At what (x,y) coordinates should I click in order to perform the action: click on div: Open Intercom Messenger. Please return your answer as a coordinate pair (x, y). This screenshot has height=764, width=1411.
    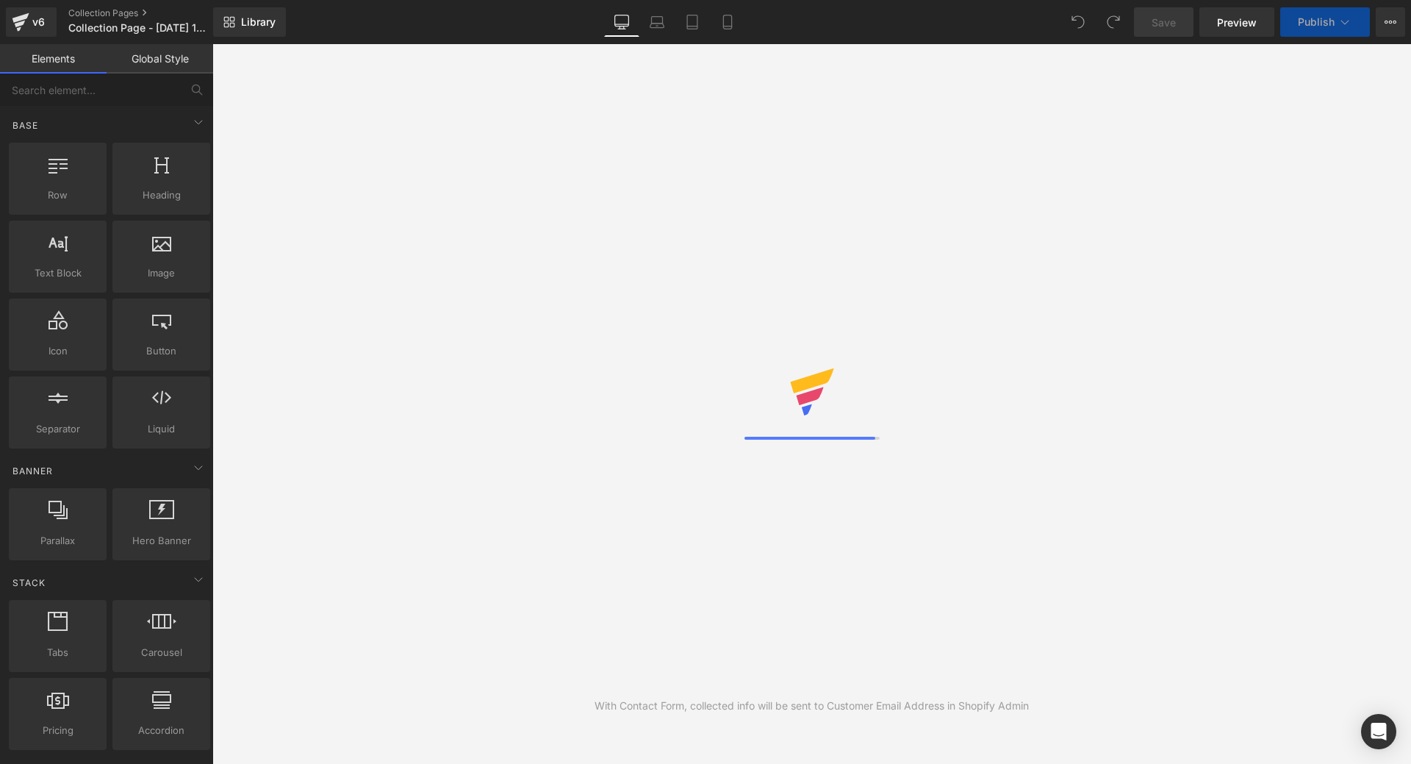
    Looking at the image, I should click on (1379, 731).